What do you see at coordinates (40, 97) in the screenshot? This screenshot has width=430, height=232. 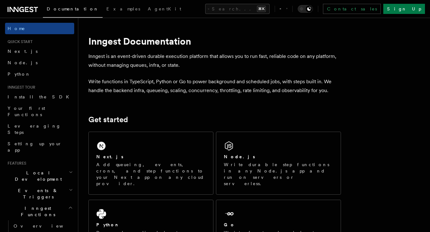 I see `span: Install the SDK` at bounding box center [40, 97].